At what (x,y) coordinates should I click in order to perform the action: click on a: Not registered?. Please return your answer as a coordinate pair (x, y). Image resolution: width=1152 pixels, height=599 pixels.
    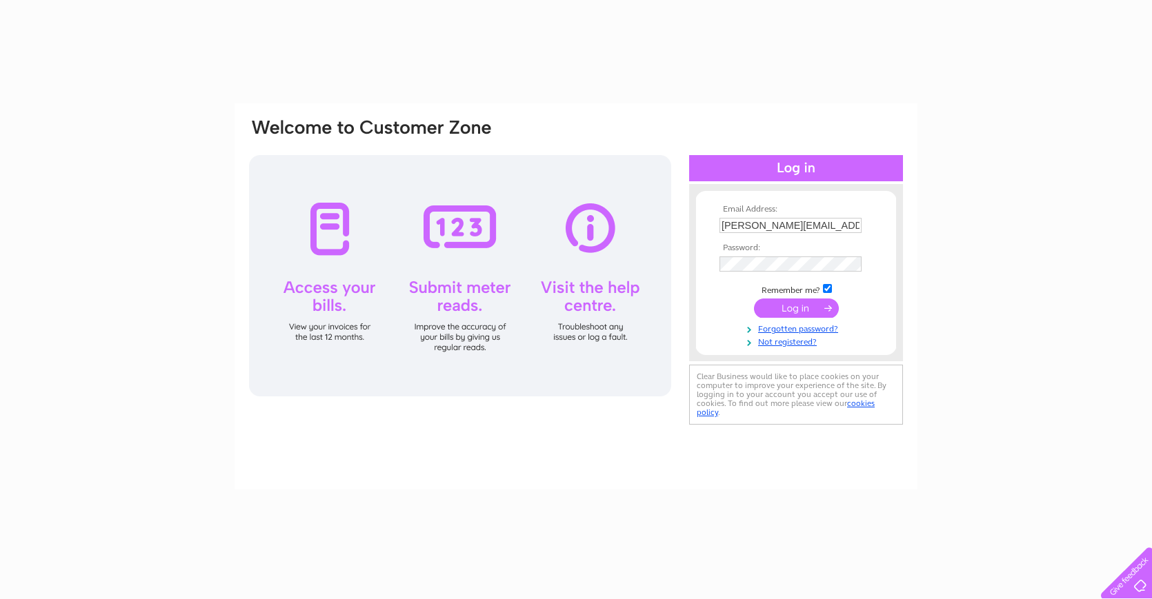
    Looking at the image, I should click on (797, 341).